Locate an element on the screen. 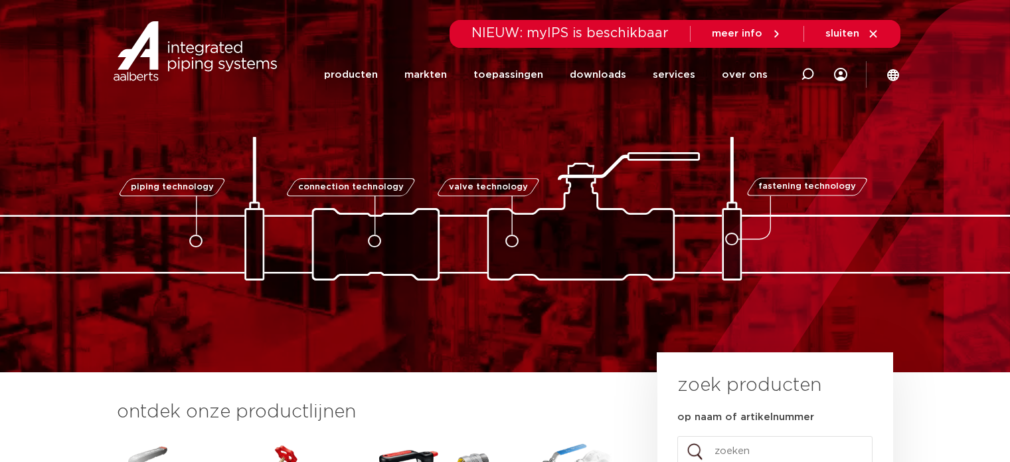 The height and width of the screenshot is (462, 1010). div: my IPS is located at coordinates (841, 74).